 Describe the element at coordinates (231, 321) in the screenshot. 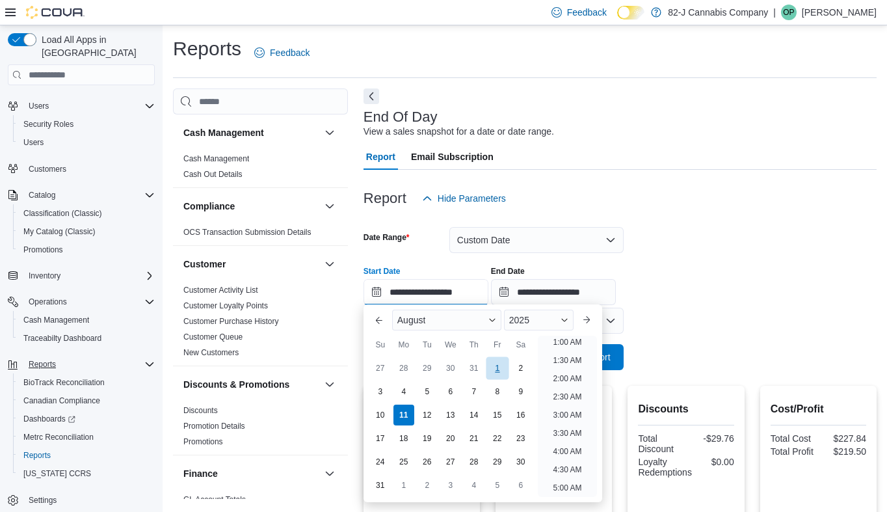

I see `a: Customer Purchase History` at that location.